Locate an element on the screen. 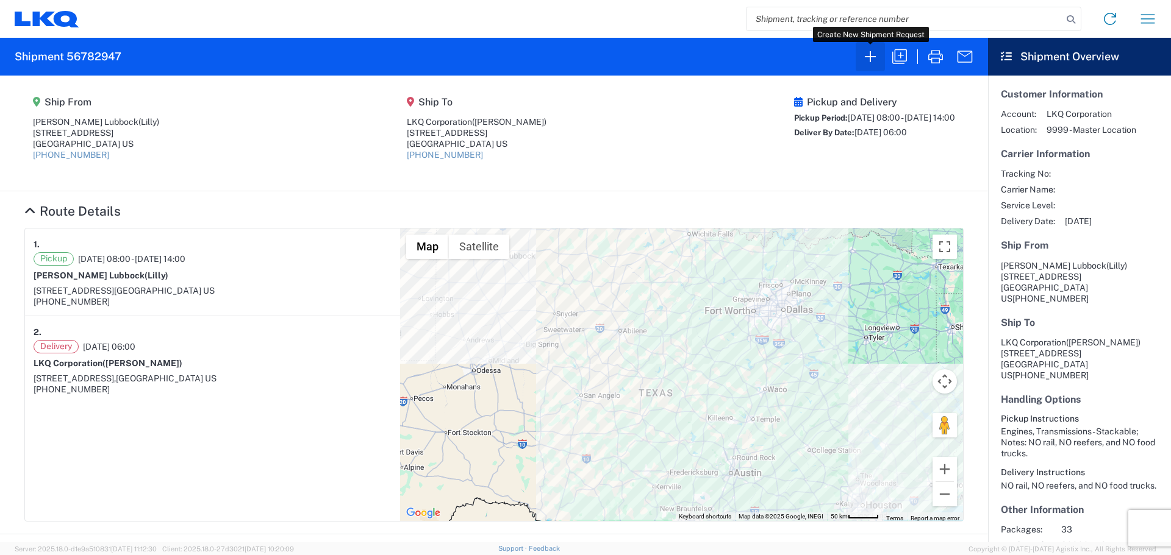 This screenshot has width=1171, height=555. button: Show street map is located at coordinates (427, 247).